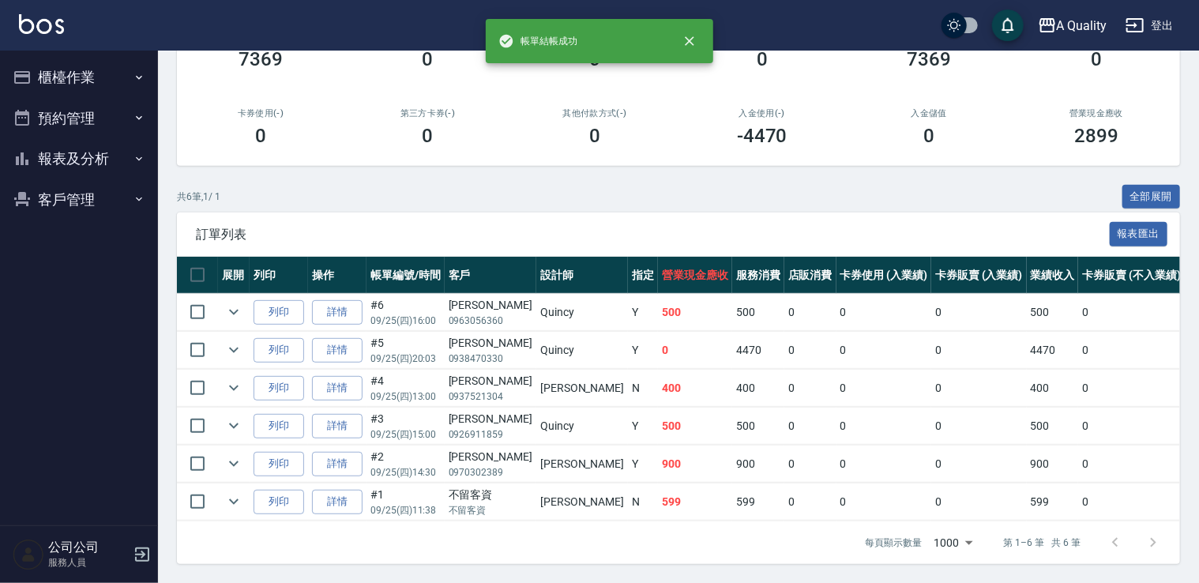 This screenshot has height=583, width=1199. I want to click on p: 0937521304, so click(491, 397).